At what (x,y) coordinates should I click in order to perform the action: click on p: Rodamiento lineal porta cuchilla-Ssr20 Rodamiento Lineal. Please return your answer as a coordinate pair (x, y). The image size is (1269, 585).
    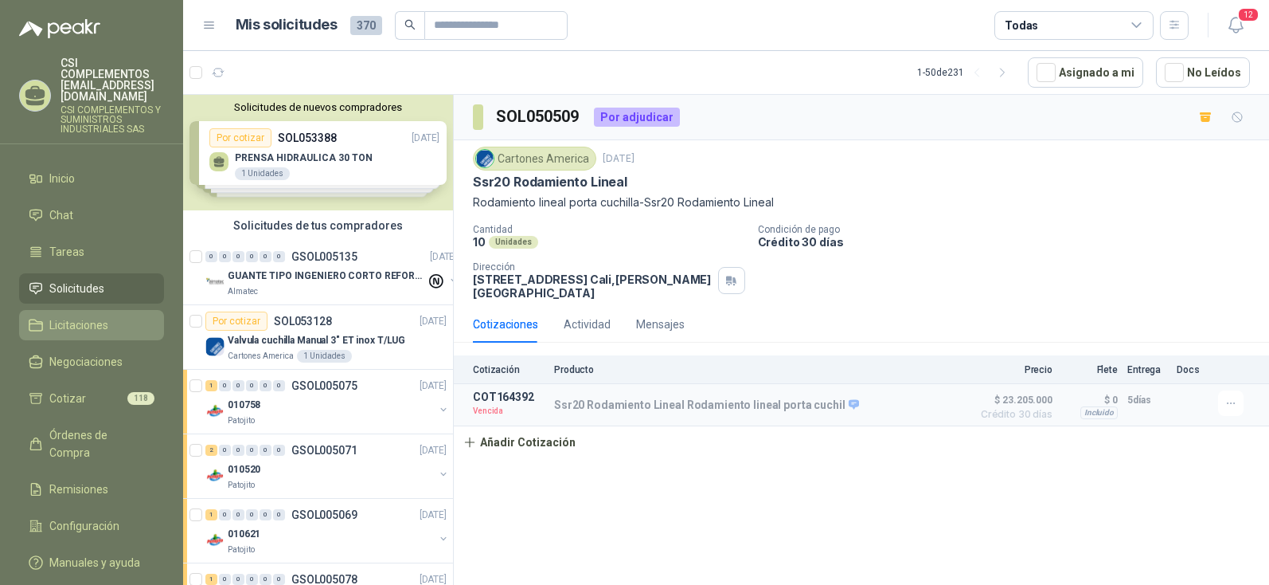
    Looking at the image, I should click on (862, 202).